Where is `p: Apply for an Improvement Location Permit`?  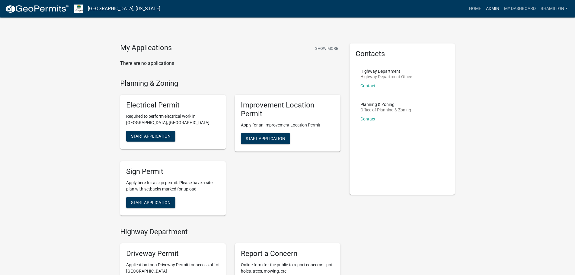 p: Apply for an Improvement Location Permit is located at coordinates (288, 125).